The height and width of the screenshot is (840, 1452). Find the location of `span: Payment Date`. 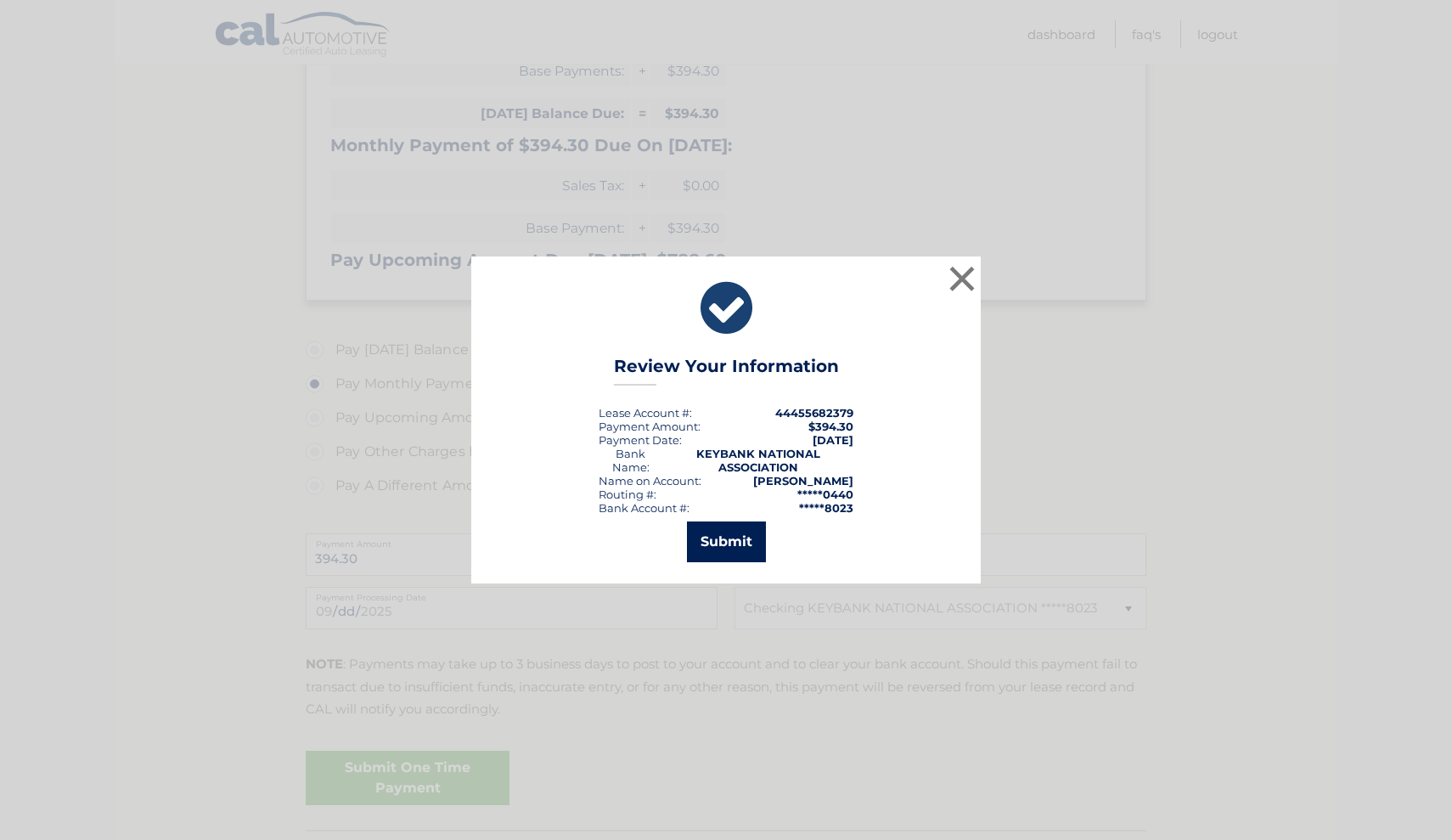

span: Payment Date is located at coordinates (639, 440).